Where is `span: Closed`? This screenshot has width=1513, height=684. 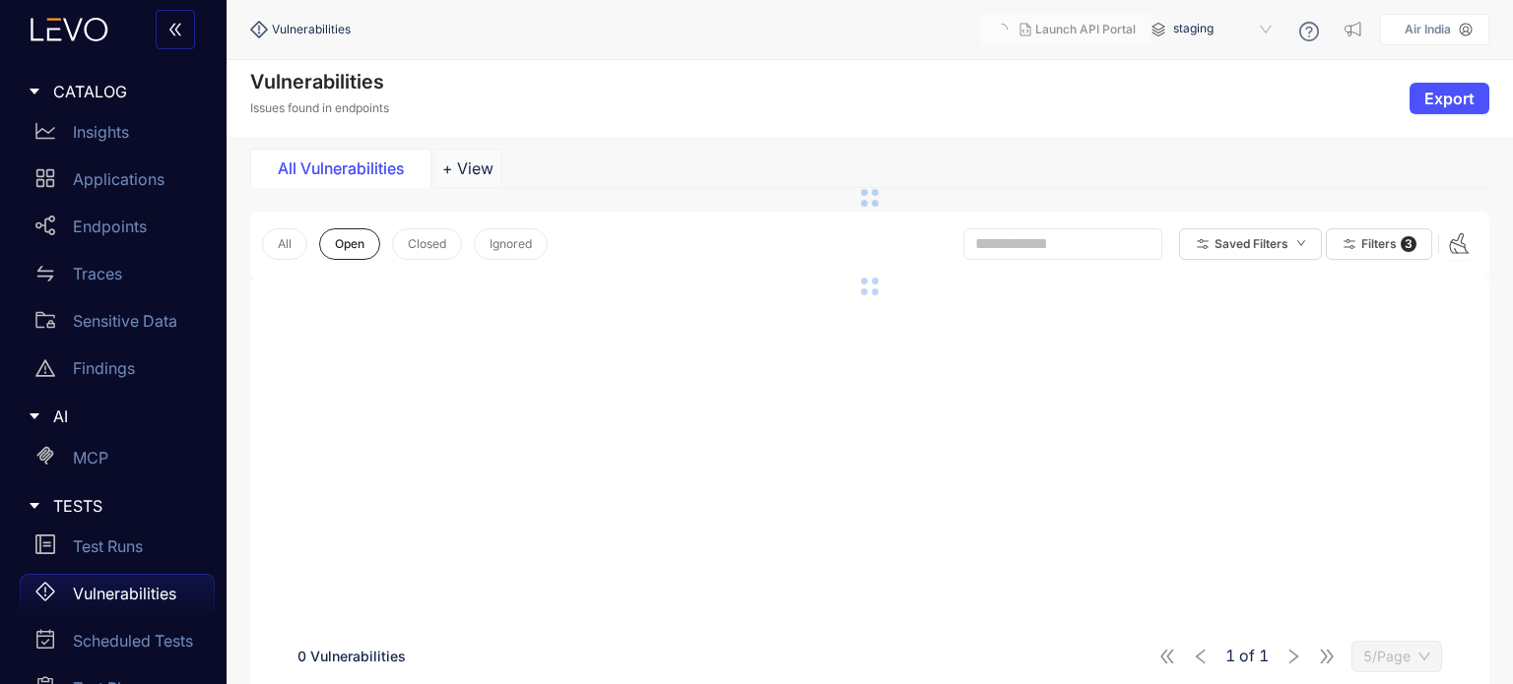 span: Closed is located at coordinates (426, 244).